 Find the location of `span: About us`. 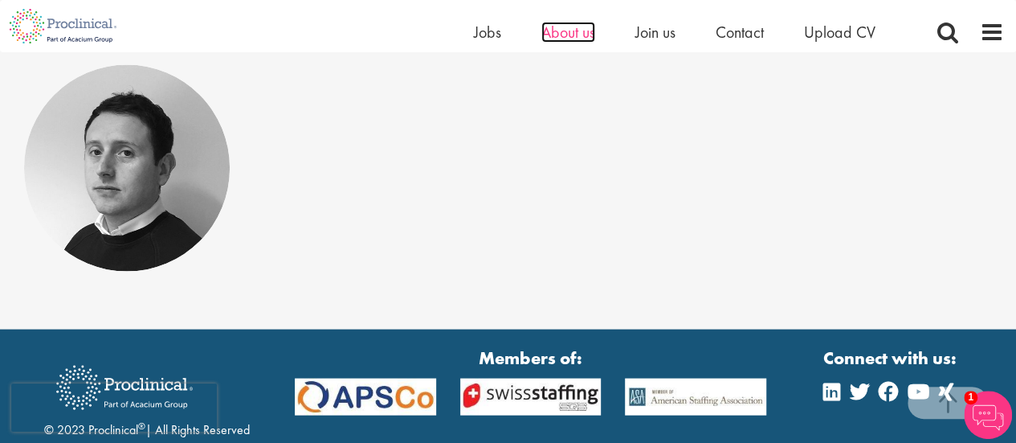

span: About us is located at coordinates (568, 32).